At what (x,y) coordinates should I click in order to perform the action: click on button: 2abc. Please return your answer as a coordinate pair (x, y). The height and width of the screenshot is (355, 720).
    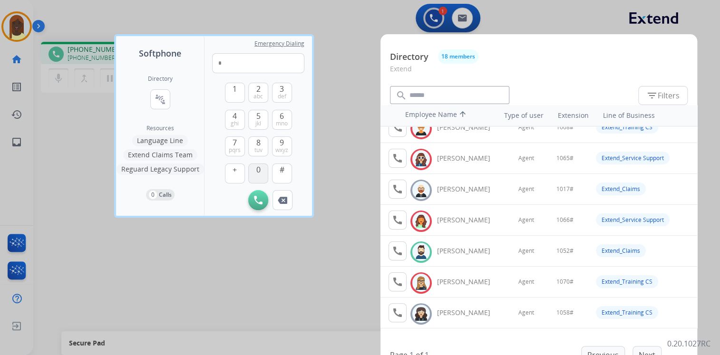
    Looking at the image, I should click on (258, 93).